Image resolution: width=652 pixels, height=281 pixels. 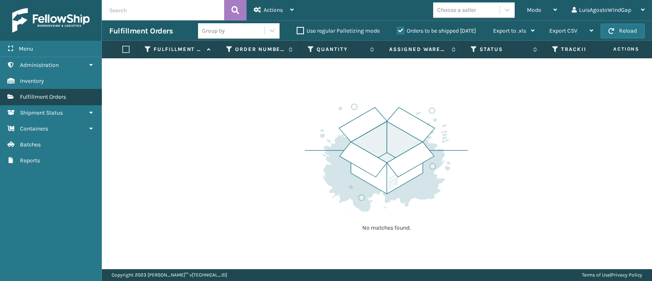 I want to click on a: Terms of Use, so click(x=595, y=274).